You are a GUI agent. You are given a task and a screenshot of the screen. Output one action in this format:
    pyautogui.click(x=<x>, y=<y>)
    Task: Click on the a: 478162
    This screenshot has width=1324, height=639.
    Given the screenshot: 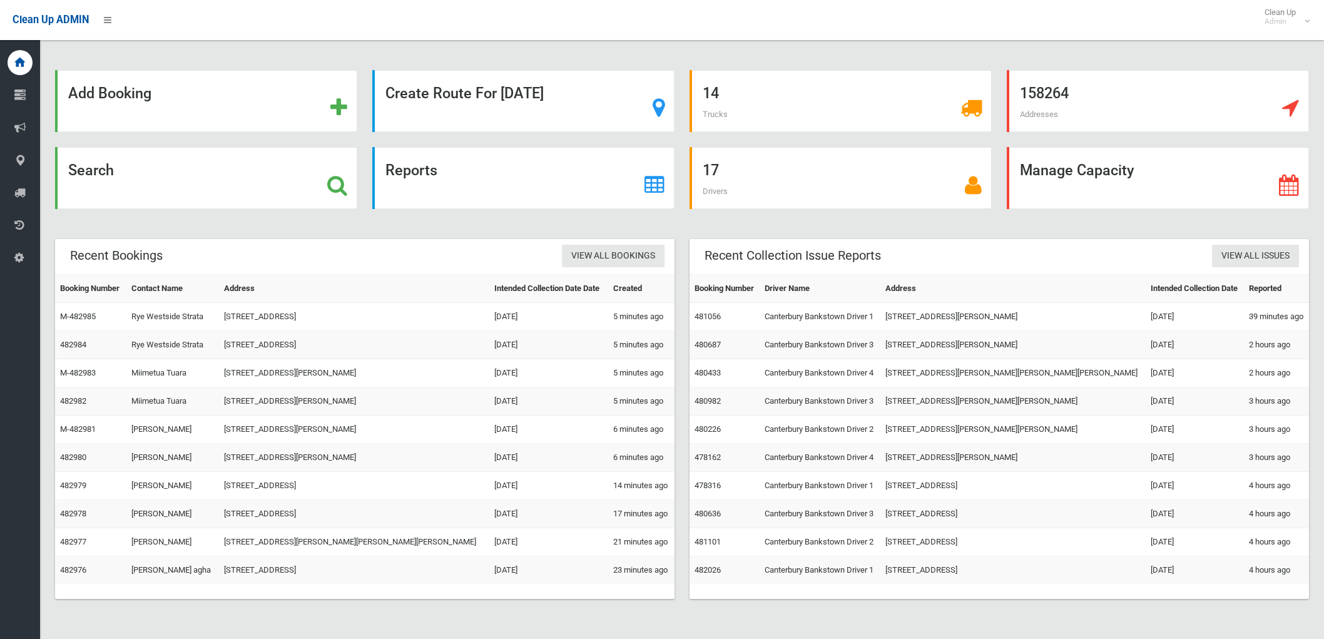 What is the action you would take?
    pyautogui.click(x=708, y=457)
    